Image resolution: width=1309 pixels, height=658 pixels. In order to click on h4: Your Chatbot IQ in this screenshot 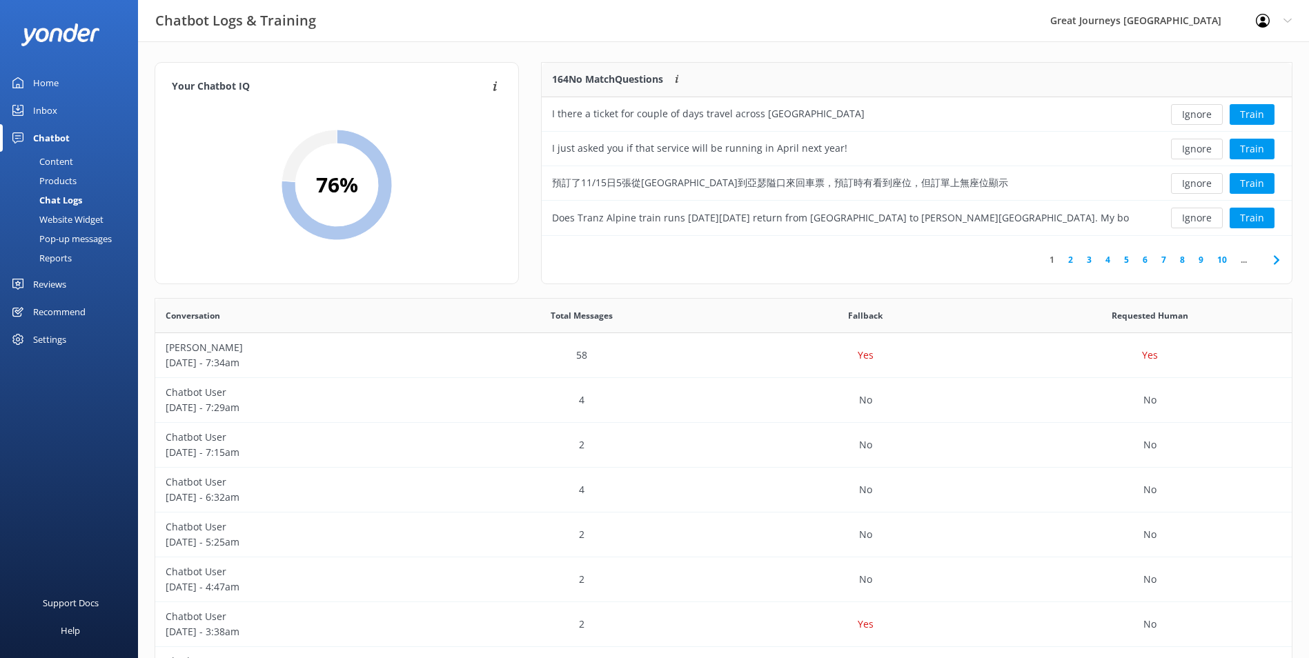, I will do `click(330, 87)`.